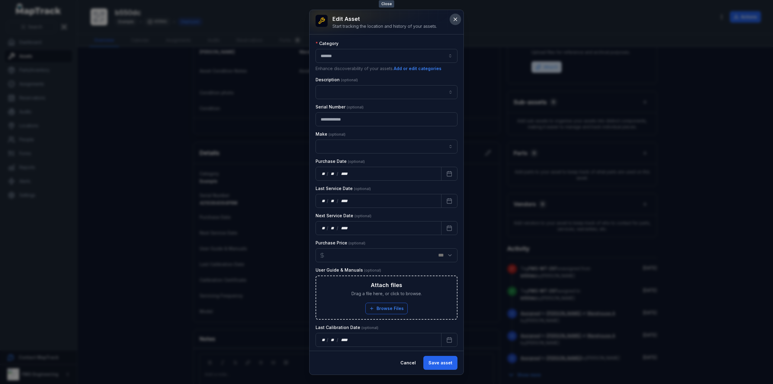 This screenshot has width=773, height=384. Describe the element at coordinates (386, 4) in the screenshot. I see `span: Close` at that location.